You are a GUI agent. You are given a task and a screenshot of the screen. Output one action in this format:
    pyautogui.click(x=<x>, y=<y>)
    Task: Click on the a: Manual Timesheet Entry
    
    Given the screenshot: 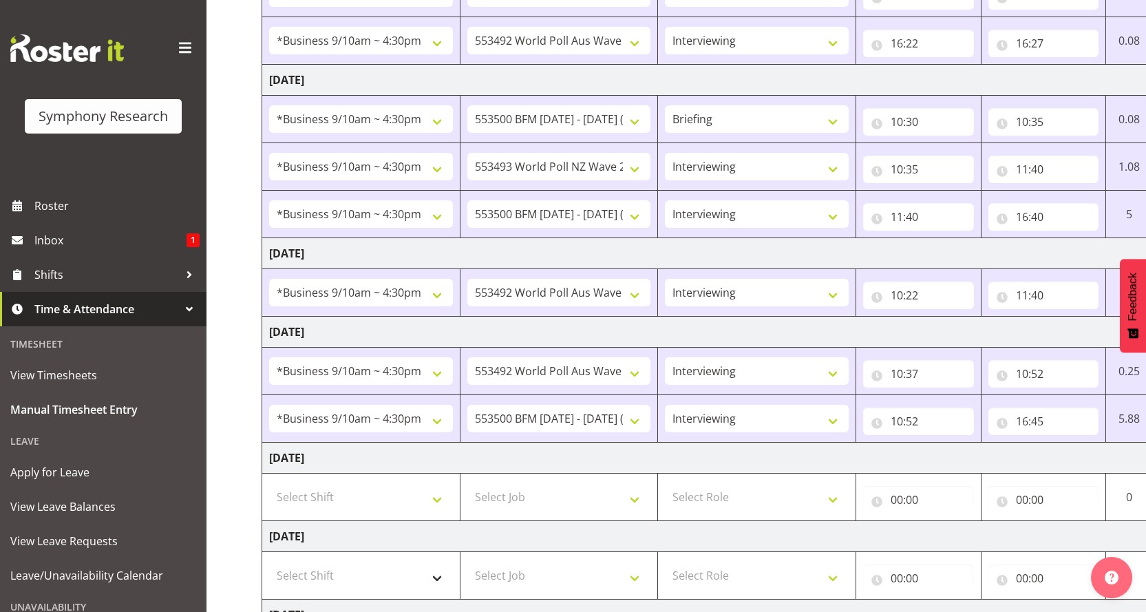 What is the action you would take?
    pyautogui.click(x=103, y=410)
    